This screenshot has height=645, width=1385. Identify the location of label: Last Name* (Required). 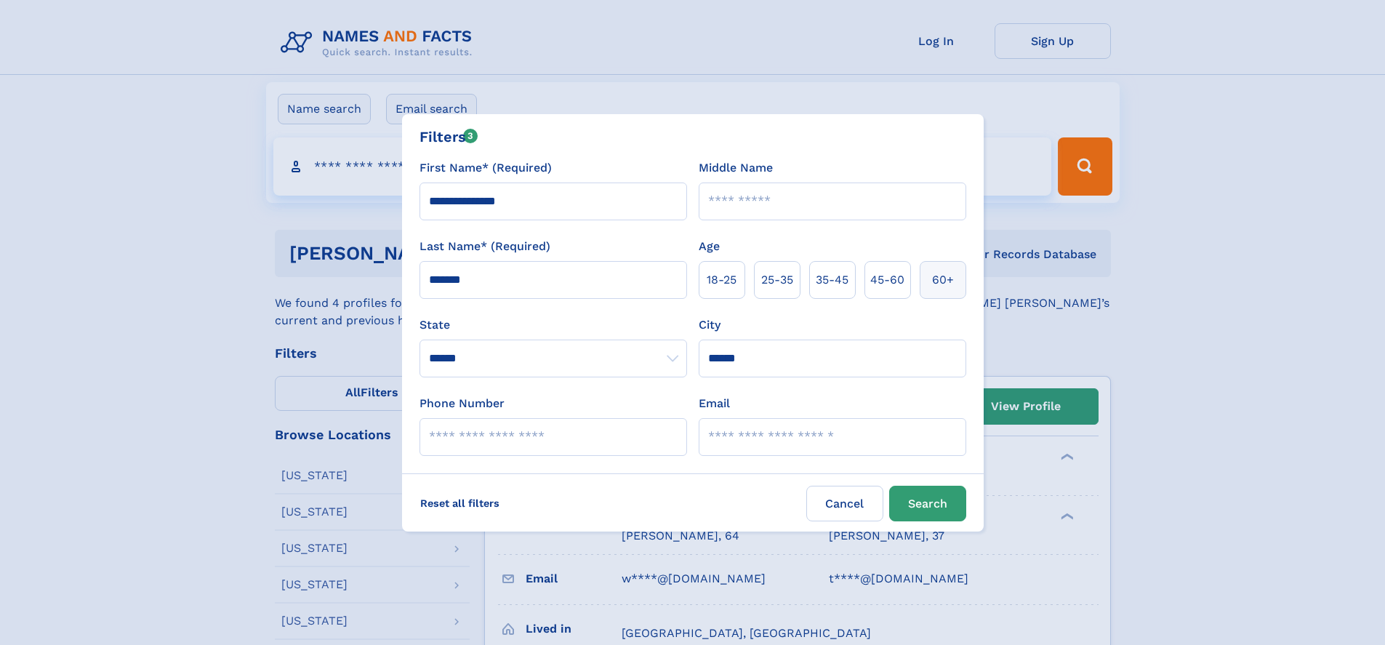
(485, 246).